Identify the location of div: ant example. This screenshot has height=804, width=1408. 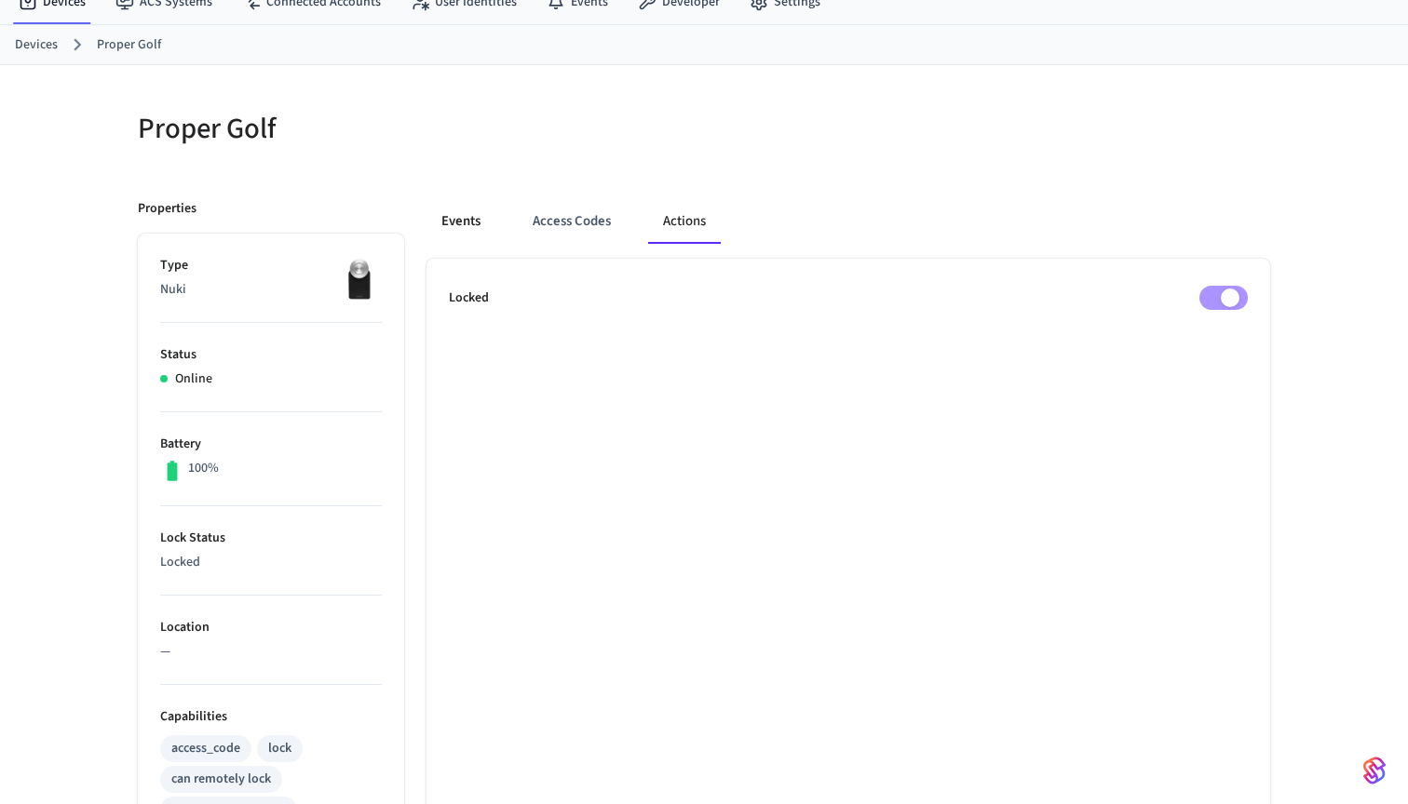
(848, 222).